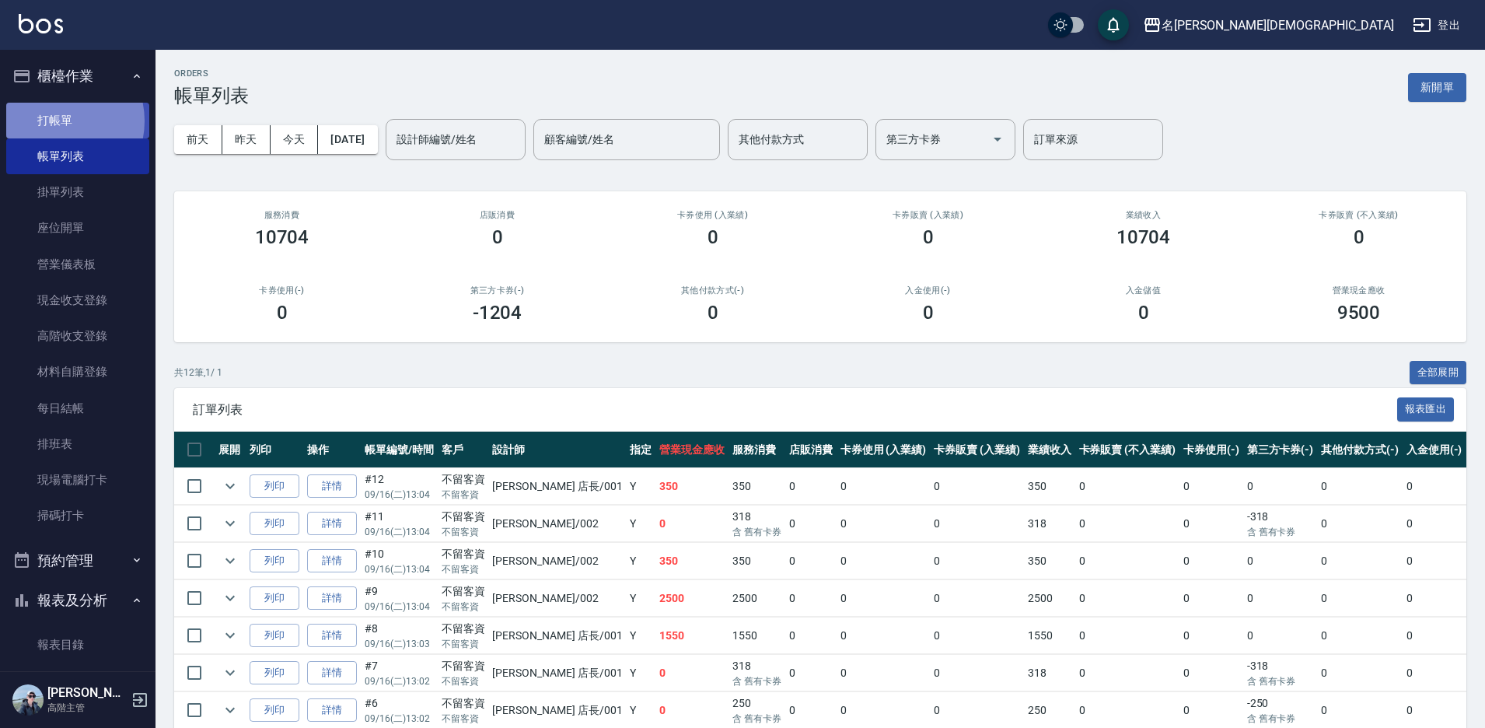 This screenshot has height=728, width=1485. I want to click on h2: 入金儲值, so click(1143, 290).